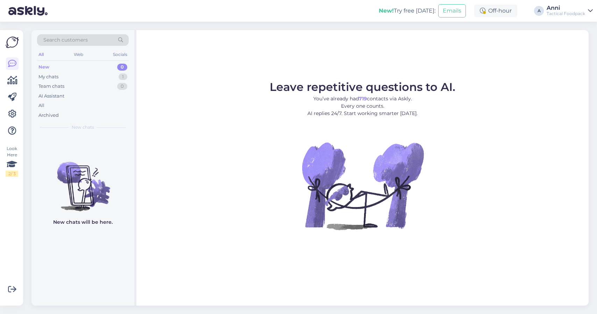  I want to click on div: Look Here, so click(12, 161).